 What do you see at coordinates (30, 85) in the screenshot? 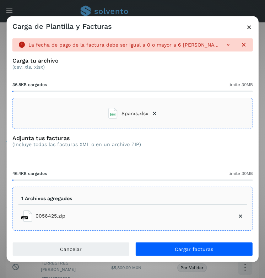
I see `span: 36.8KB cargados` at bounding box center [30, 85].